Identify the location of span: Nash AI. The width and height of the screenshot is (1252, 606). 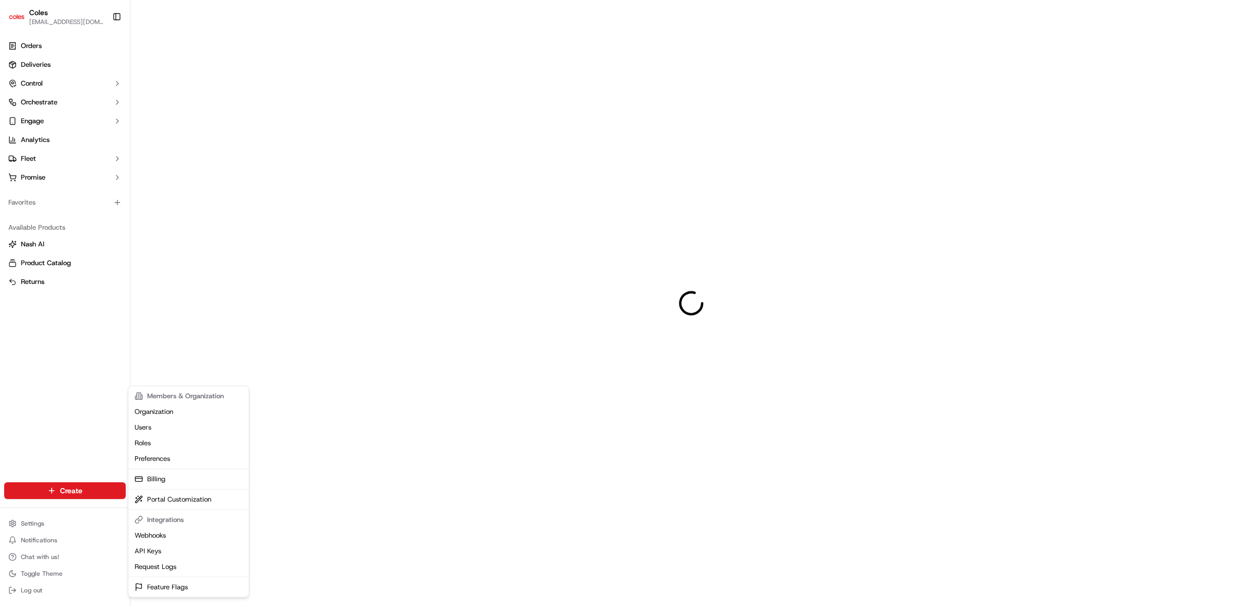
(32, 244).